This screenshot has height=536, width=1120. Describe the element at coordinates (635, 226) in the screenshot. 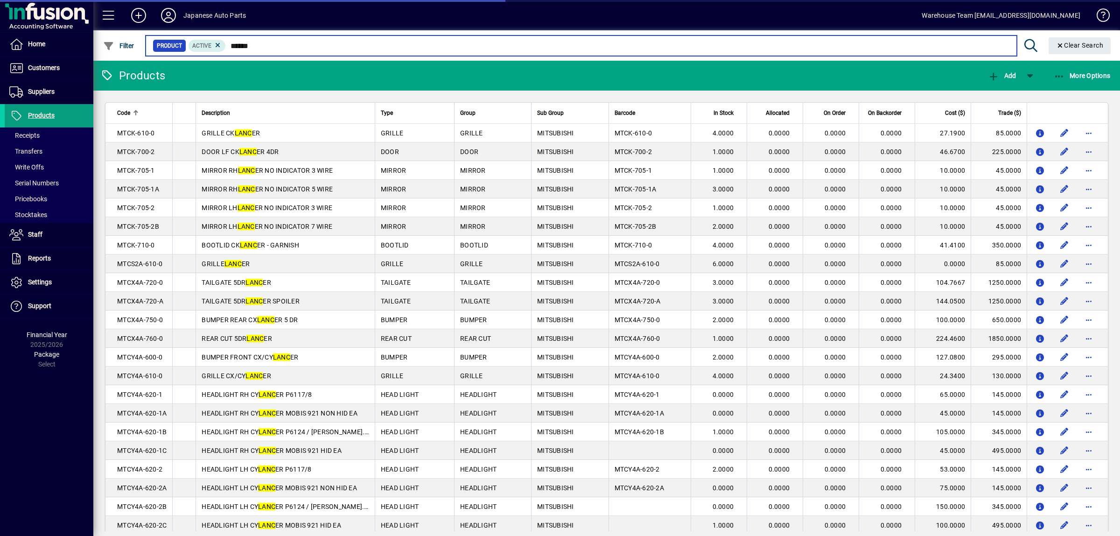

I see `span: MTCK-705-2B` at that location.